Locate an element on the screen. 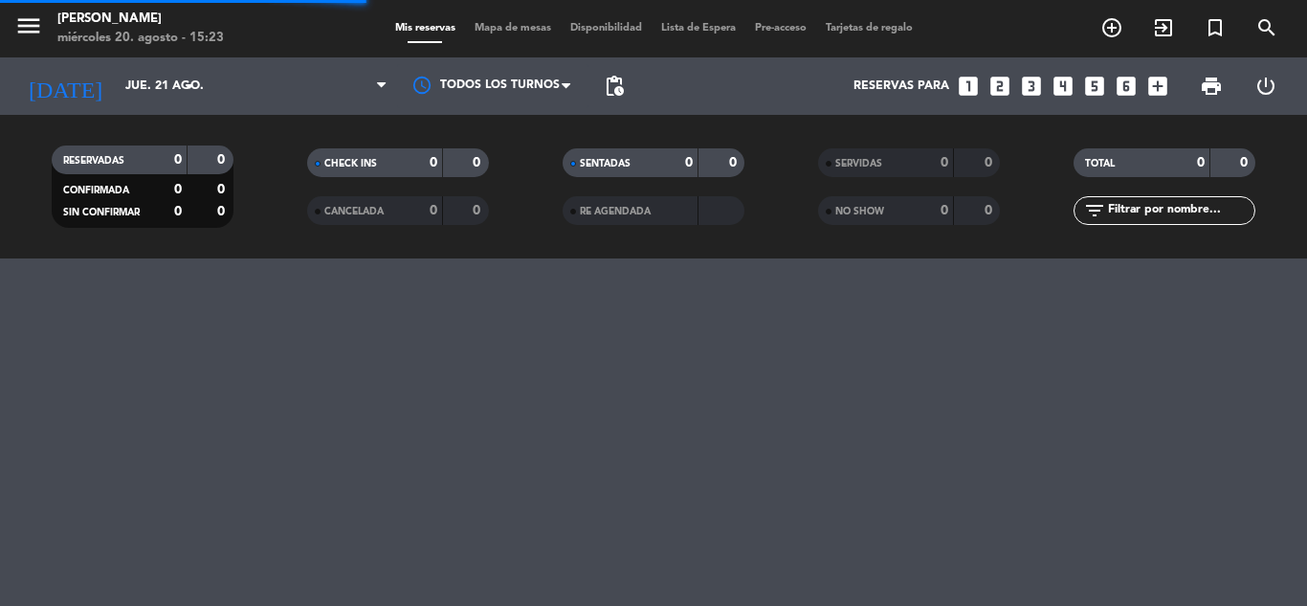 This screenshot has width=1307, height=606. i: arrow_drop_down is located at coordinates (189, 86).